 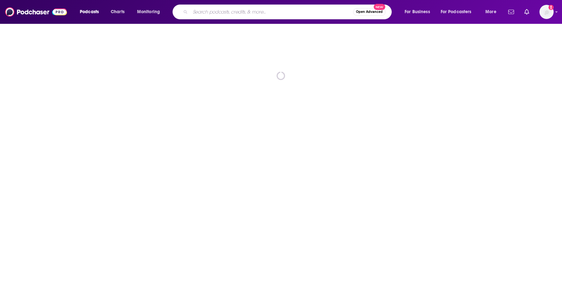 I want to click on a: Podchaser - Follow, Share and Rate Podcasts, so click(x=36, y=12).